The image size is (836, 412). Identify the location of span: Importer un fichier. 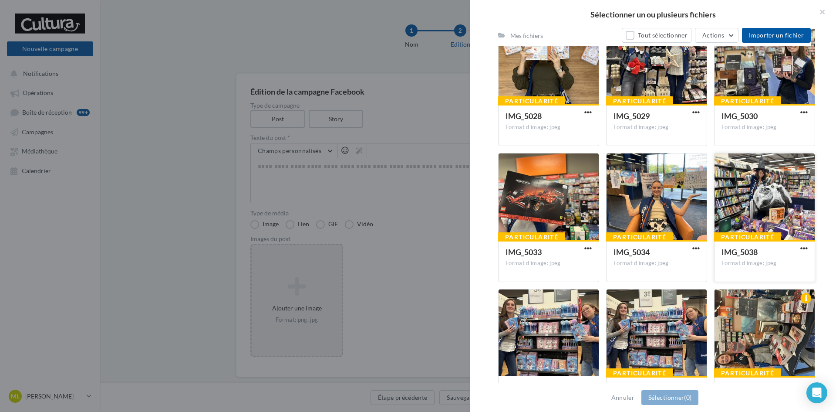
(777, 35).